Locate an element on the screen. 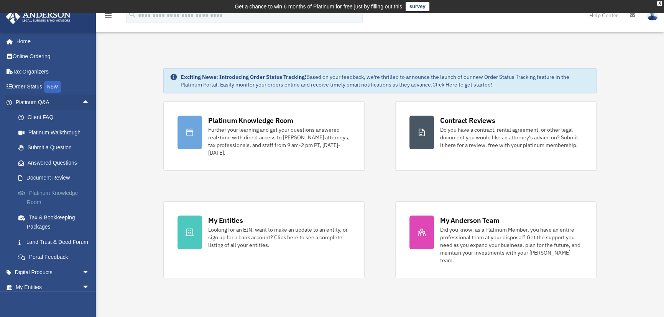 The height and width of the screenshot is (317, 664). div: Get a chance to win 6 months of Platinum for free just by filling out this is located at coordinates (318, 7).